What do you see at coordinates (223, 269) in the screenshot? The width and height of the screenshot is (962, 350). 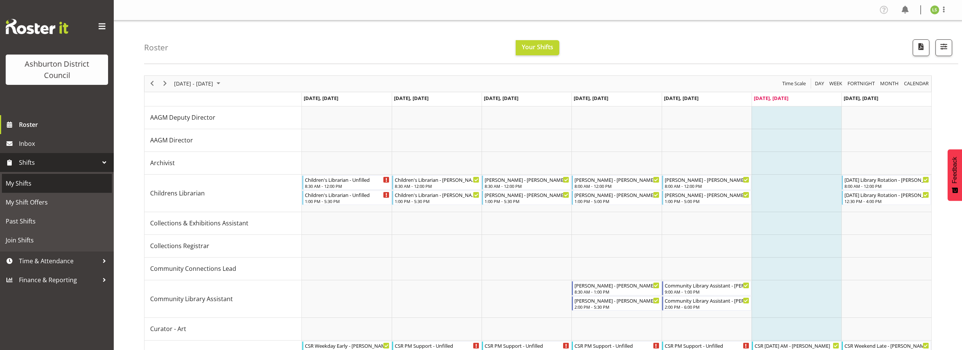 I see `td: Community Connections Lead resource` at bounding box center [223, 269].